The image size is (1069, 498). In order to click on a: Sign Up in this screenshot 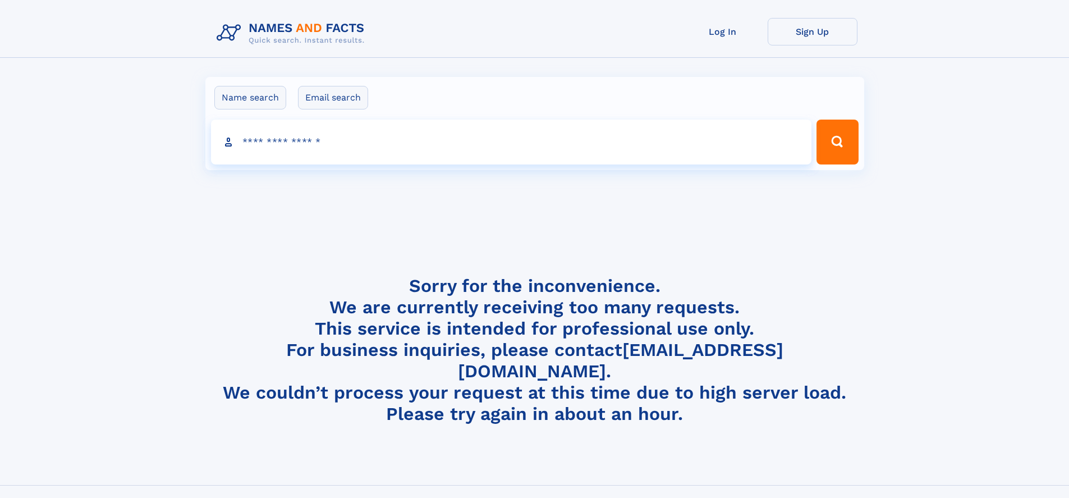, I will do `click(813, 31)`.